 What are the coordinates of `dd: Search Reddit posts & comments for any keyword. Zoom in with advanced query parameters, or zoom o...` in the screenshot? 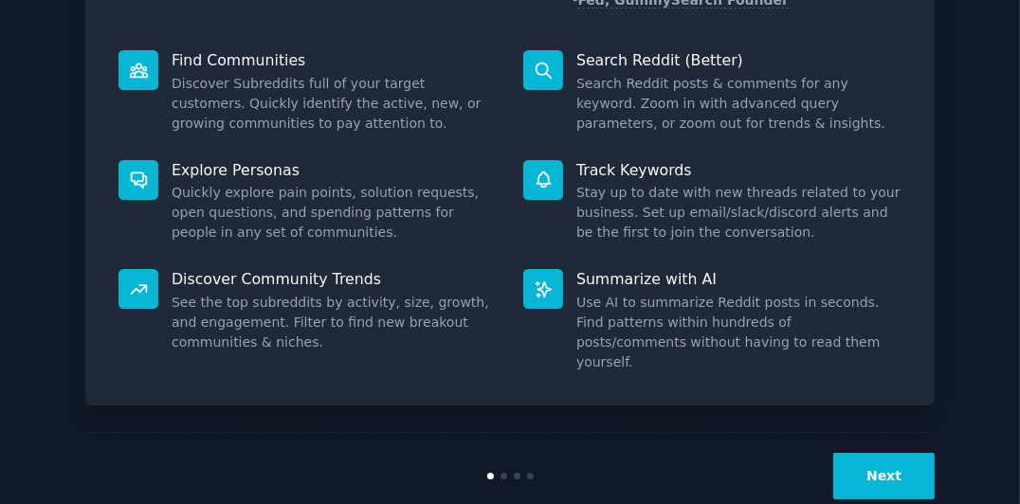 It's located at (738, 103).